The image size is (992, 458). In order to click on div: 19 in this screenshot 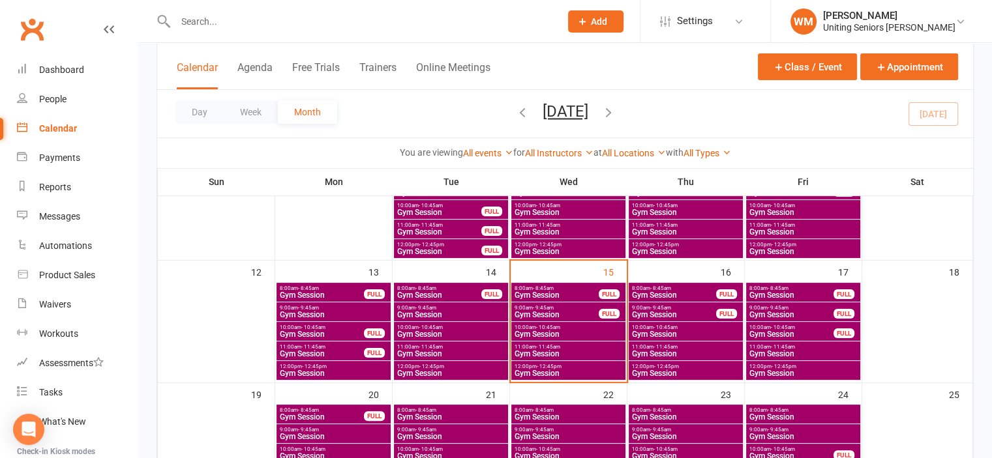, I will do `click(263, 394)`.